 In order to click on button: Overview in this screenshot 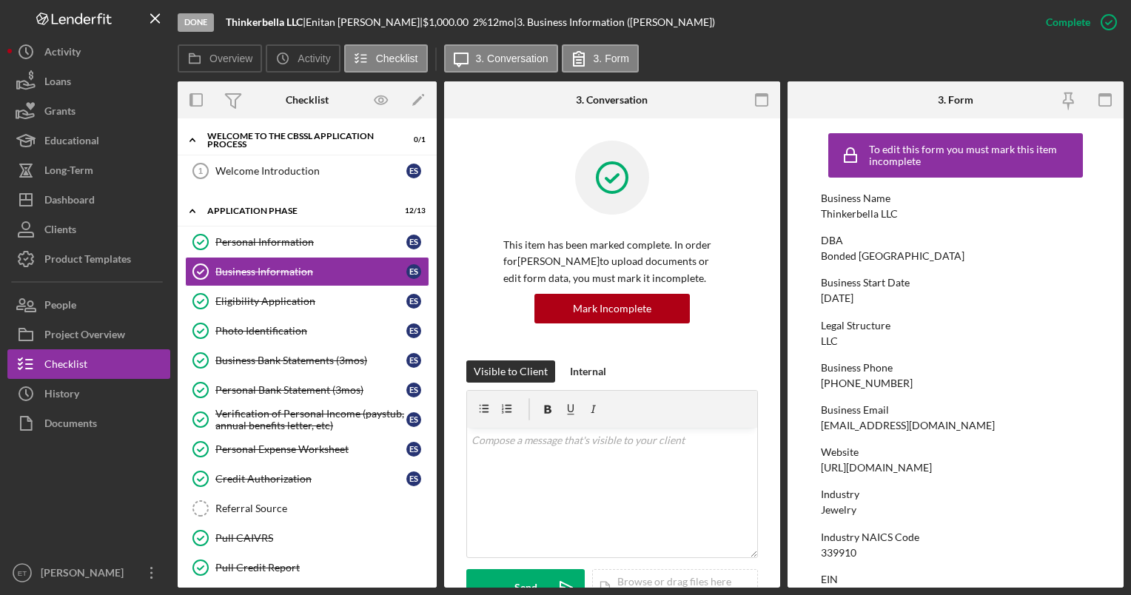, I will do `click(220, 58)`.